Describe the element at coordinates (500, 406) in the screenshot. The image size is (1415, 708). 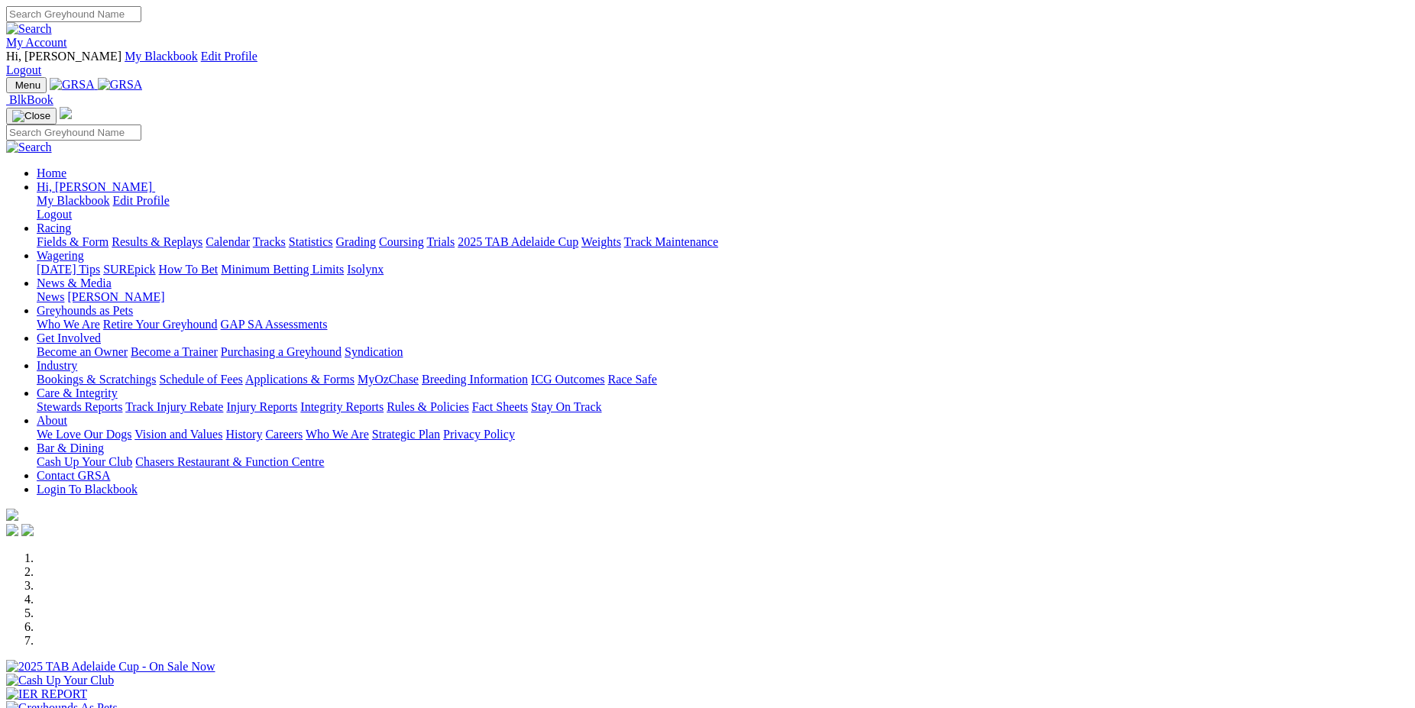
I see `a: Fact Sheets` at that location.